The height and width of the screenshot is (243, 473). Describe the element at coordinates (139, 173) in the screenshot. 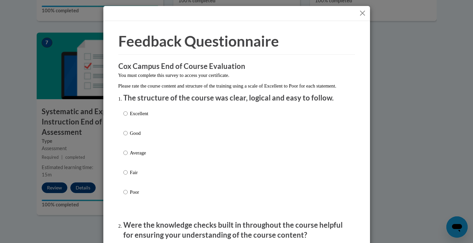

I see `p: Fair` at that location.